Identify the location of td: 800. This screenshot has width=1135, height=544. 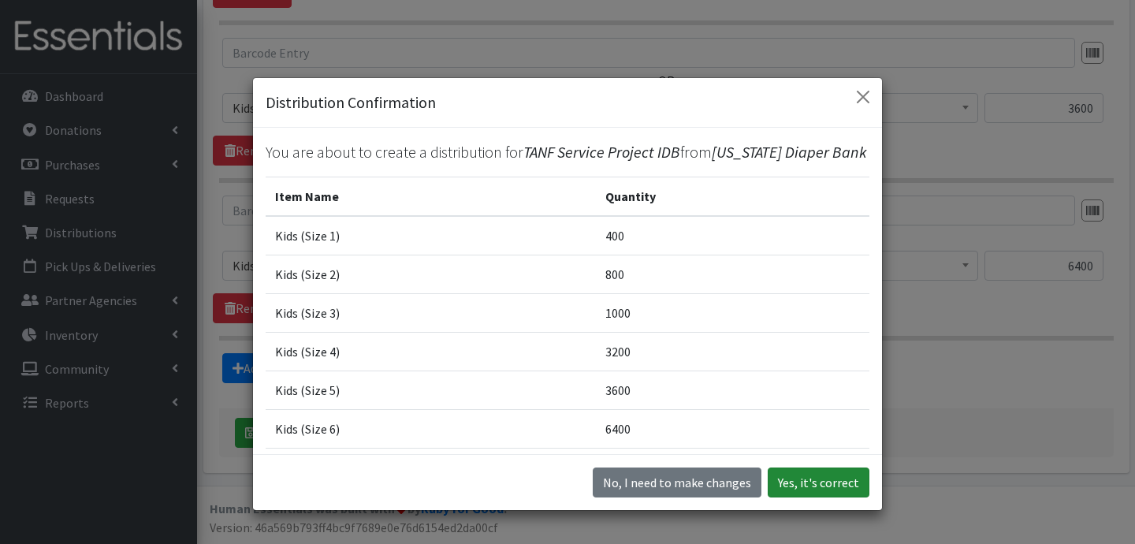
(732, 274).